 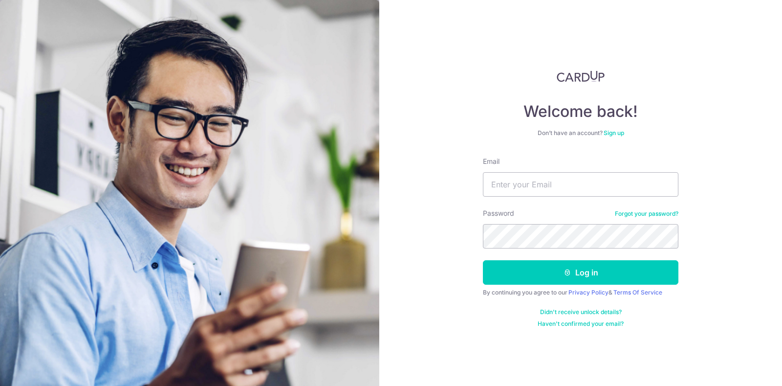 What do you see at coordinates (581, 323) in the screenshot?
I see `a: Haven't confirmed your email?` at bounding box center [581, 323].